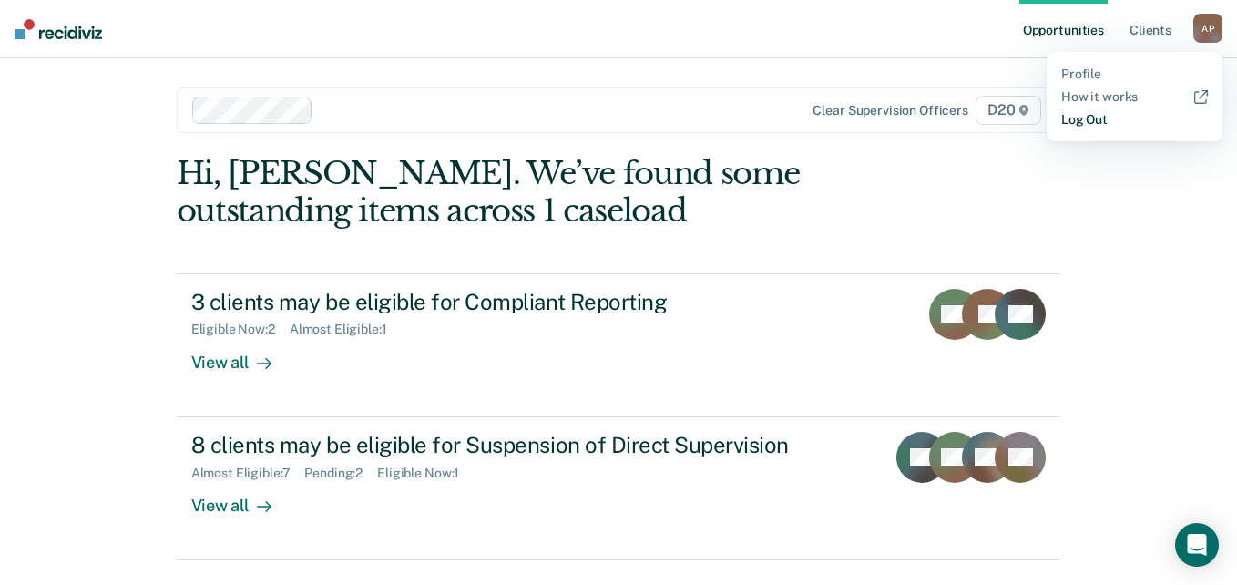 The width and height of the screenshot is (1237, 585). I want to click on div: 3 clients may be eligible for Compliant Reporting, so click(511, 301).